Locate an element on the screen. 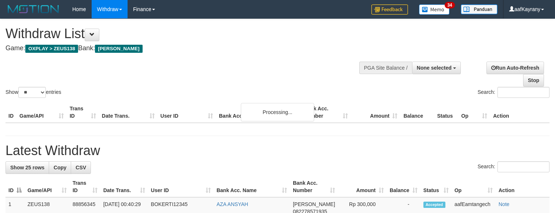 This screenshot has width=555, height=213. span: CSV is located at coordinates (81, 168).